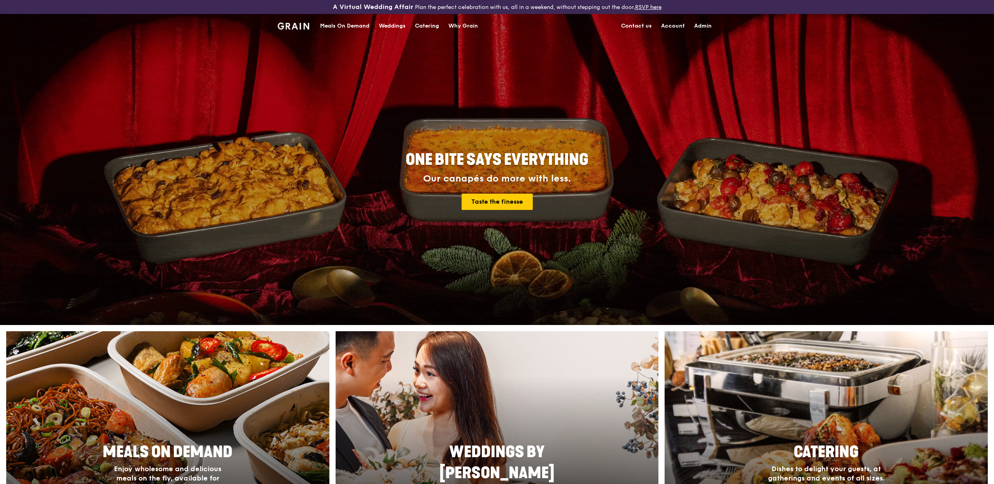 The height and width of the screenshot is (484, 994). What do you see at coordinates (703, 26) in the screenshot?
I see `a: Admin` at bounding box center [703, 26].